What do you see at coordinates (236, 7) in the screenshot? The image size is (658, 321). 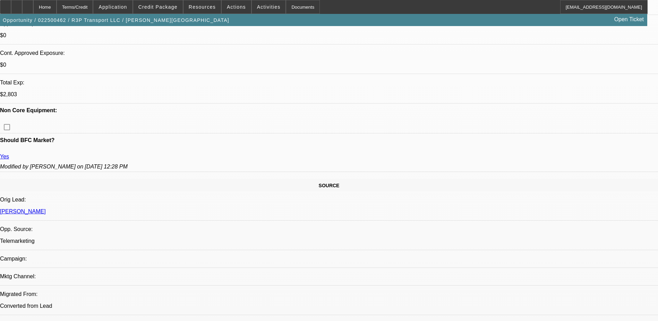 I see `button: Actions` at bounding box center [236, 7].